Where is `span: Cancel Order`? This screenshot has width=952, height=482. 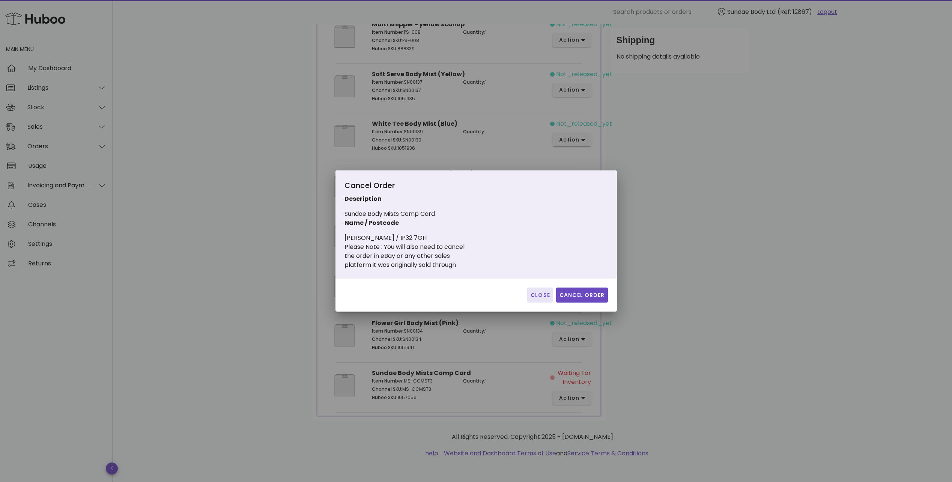
span: Cancel Order is located at coordinates (582, 295).